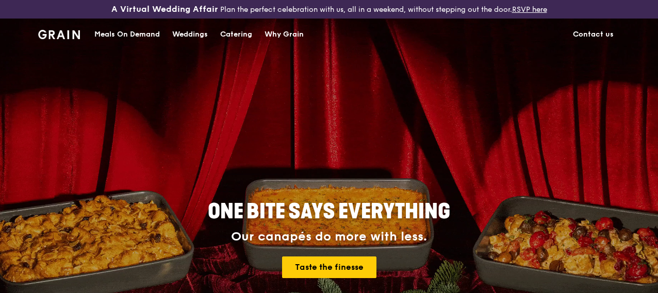 The width and height of the screenshot is (658, 293). Describe the element at coordinates (284, 35) in the screenshot. I see `div: Why Grain` at that location.